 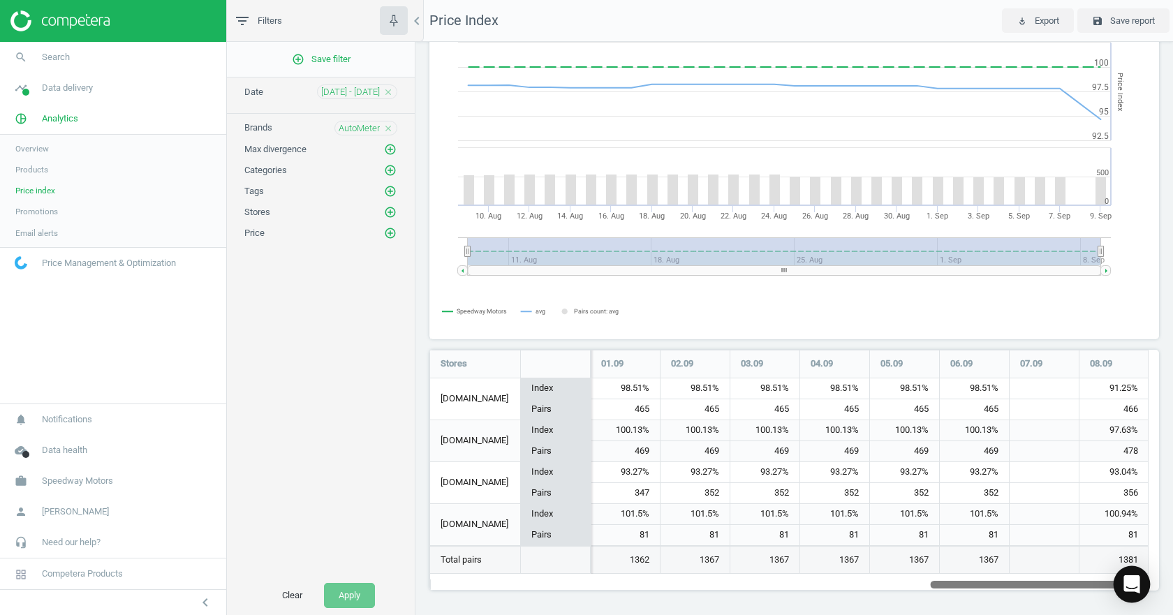 I want to click on tspan: Price Index, so click(x=1120, y=91).